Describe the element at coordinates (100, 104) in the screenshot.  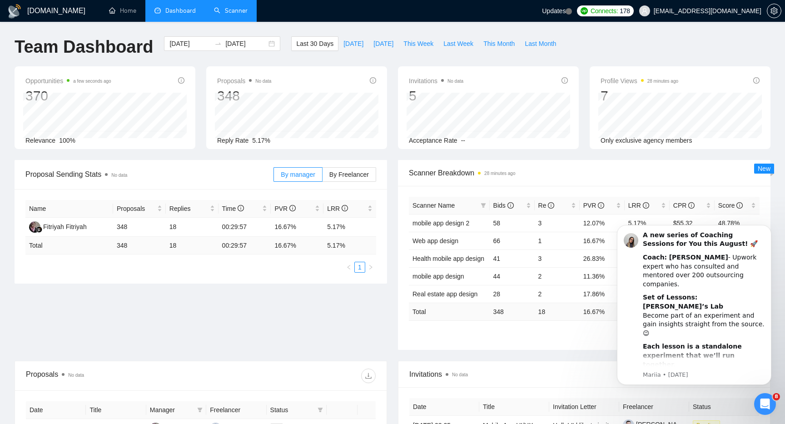
I see `div: Become part of an experiment and gain insights straight from the source. 😉` at that location.